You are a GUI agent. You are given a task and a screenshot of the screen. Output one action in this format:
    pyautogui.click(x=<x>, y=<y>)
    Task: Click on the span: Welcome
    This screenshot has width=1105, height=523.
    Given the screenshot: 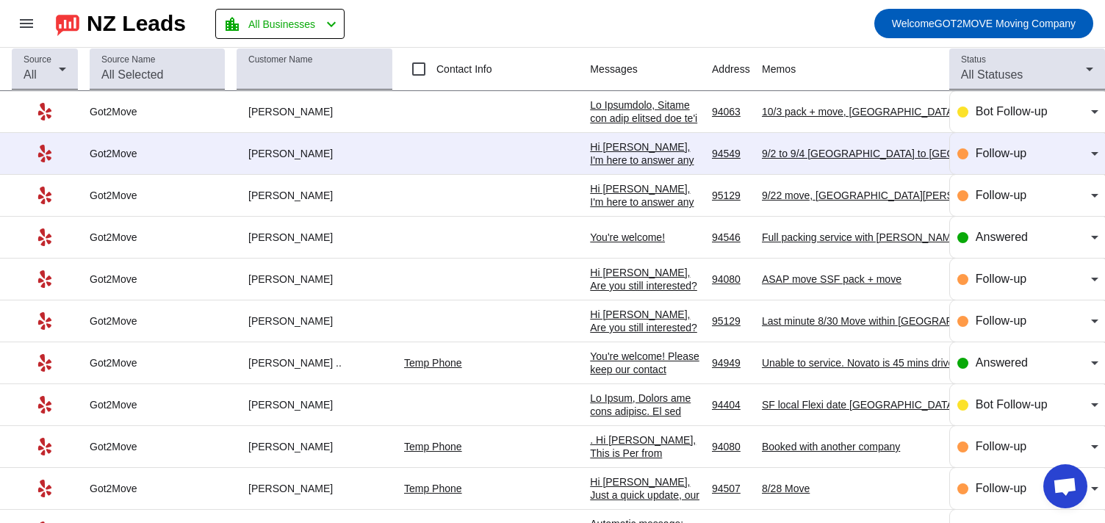 What is the action you would take?
    pyautogui.click(x=914, y=24)
    